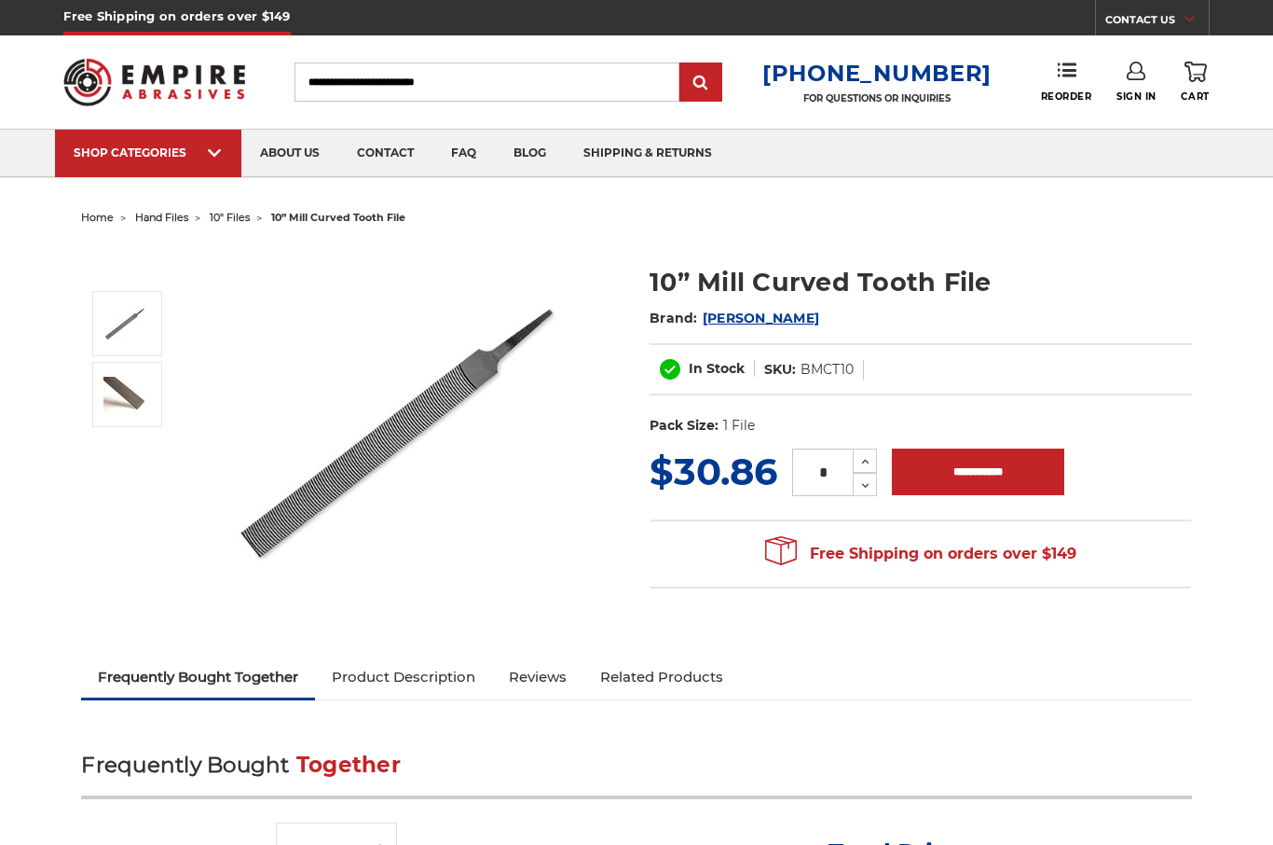 This screenshot has height=845, width=1273. What do you see at coordinates (921, 282) in the screenshot?
I see `h1: 10” Mill Curved Tooth File` at bounding box center [921, 282].